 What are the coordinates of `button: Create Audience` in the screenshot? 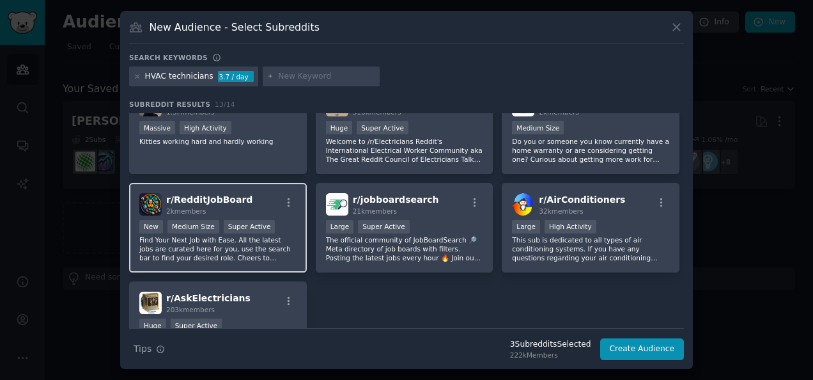 It's located at (642, 349).